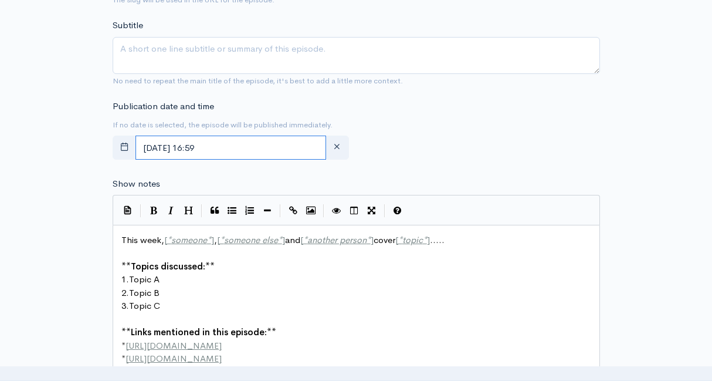  What do you see at coordinates (125, 292) in the screenshot?
I see `span: 2.` at bounding box center [125, 292].